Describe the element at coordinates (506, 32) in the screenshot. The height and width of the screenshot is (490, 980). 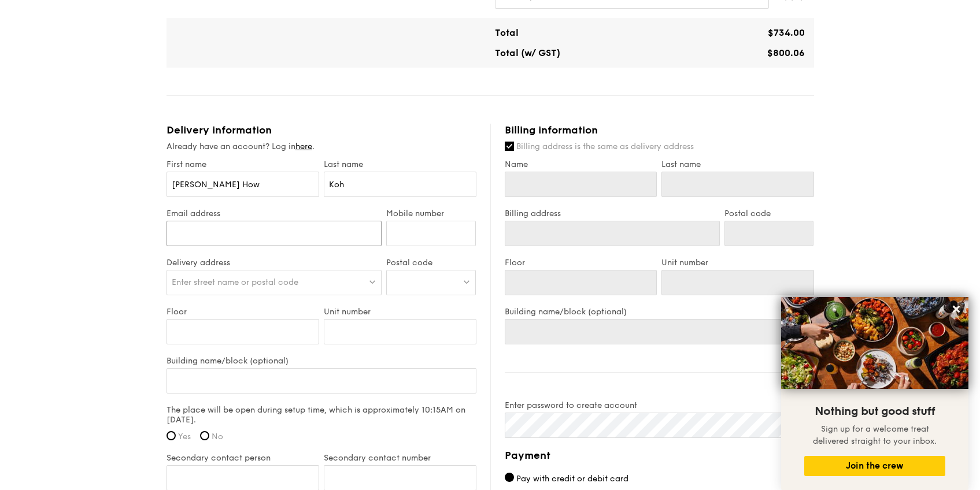
I see `span: Total` at that location.